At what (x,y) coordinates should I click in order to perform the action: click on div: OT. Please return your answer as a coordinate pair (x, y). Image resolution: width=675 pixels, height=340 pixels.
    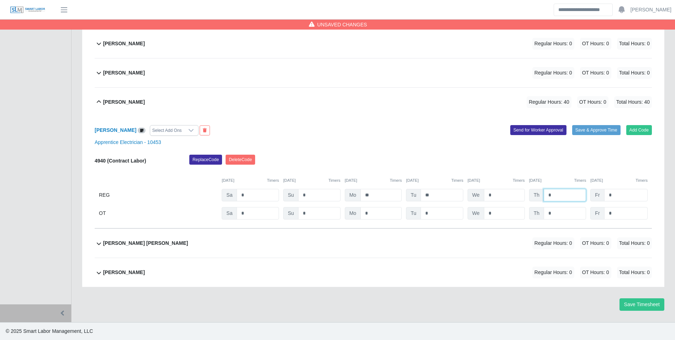
    Looking at the image, I should click on (158, 213).